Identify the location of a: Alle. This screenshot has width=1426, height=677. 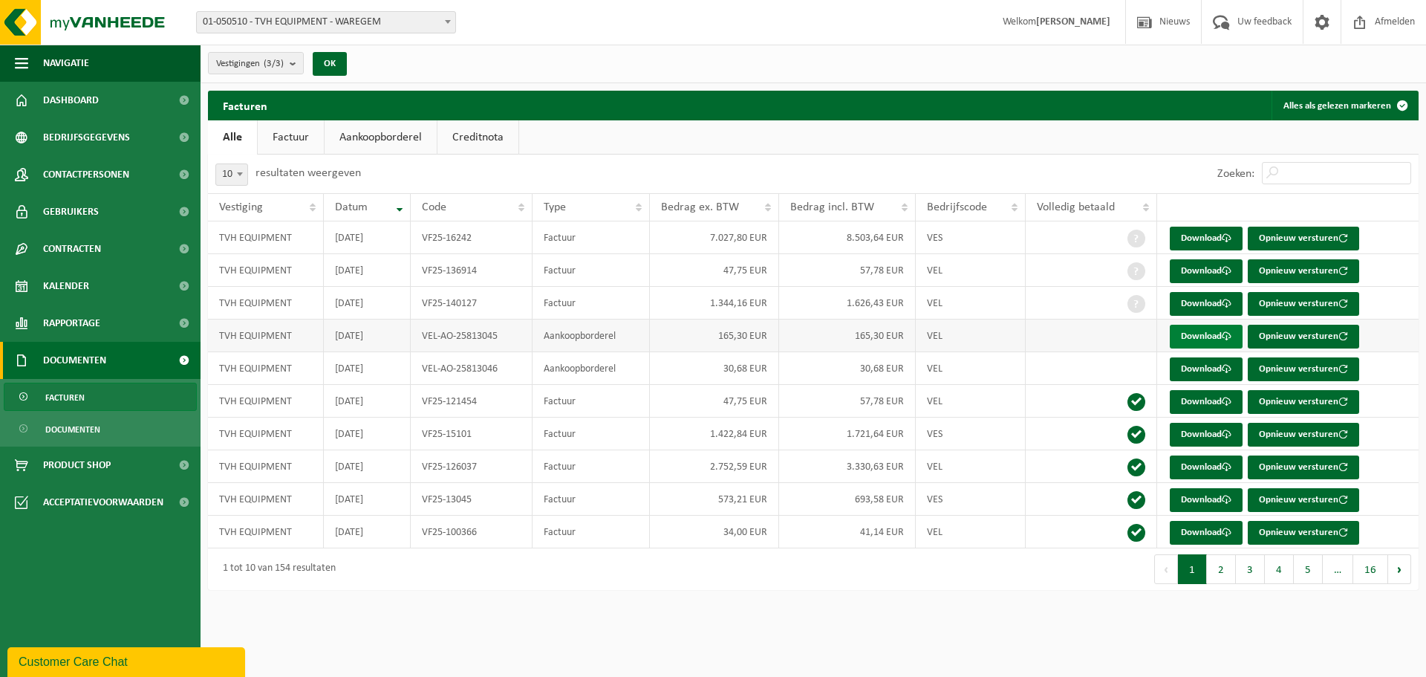
(233, 137).